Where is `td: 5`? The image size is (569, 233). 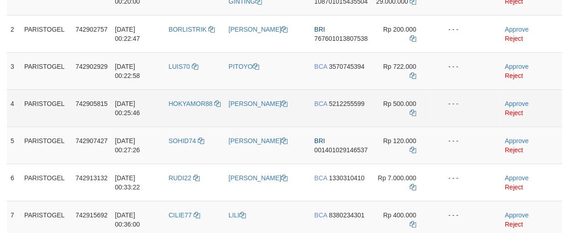
td: 5 is located at coordinates (14, 145).